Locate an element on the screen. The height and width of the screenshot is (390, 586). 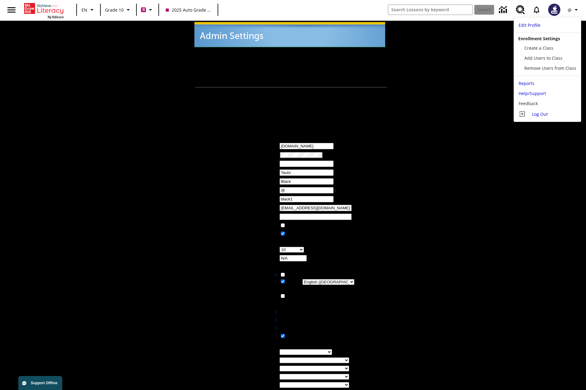
span: Feedback is located at coordinates (528, 103).